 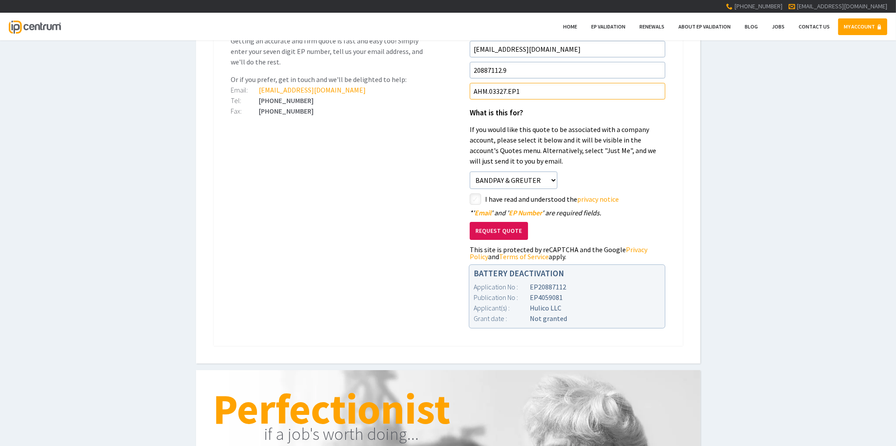 What do you see at coordinates (608, 26) in the screenshot?
I see `span: EP Validation` at bounding box center [608, 26].